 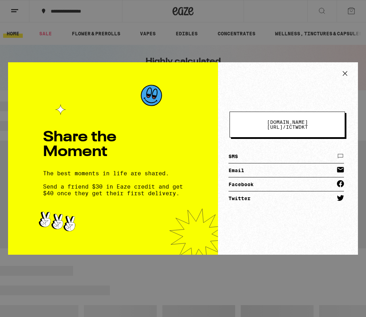 I want to click on span: ictwdkt, so click(x=287, y=124).